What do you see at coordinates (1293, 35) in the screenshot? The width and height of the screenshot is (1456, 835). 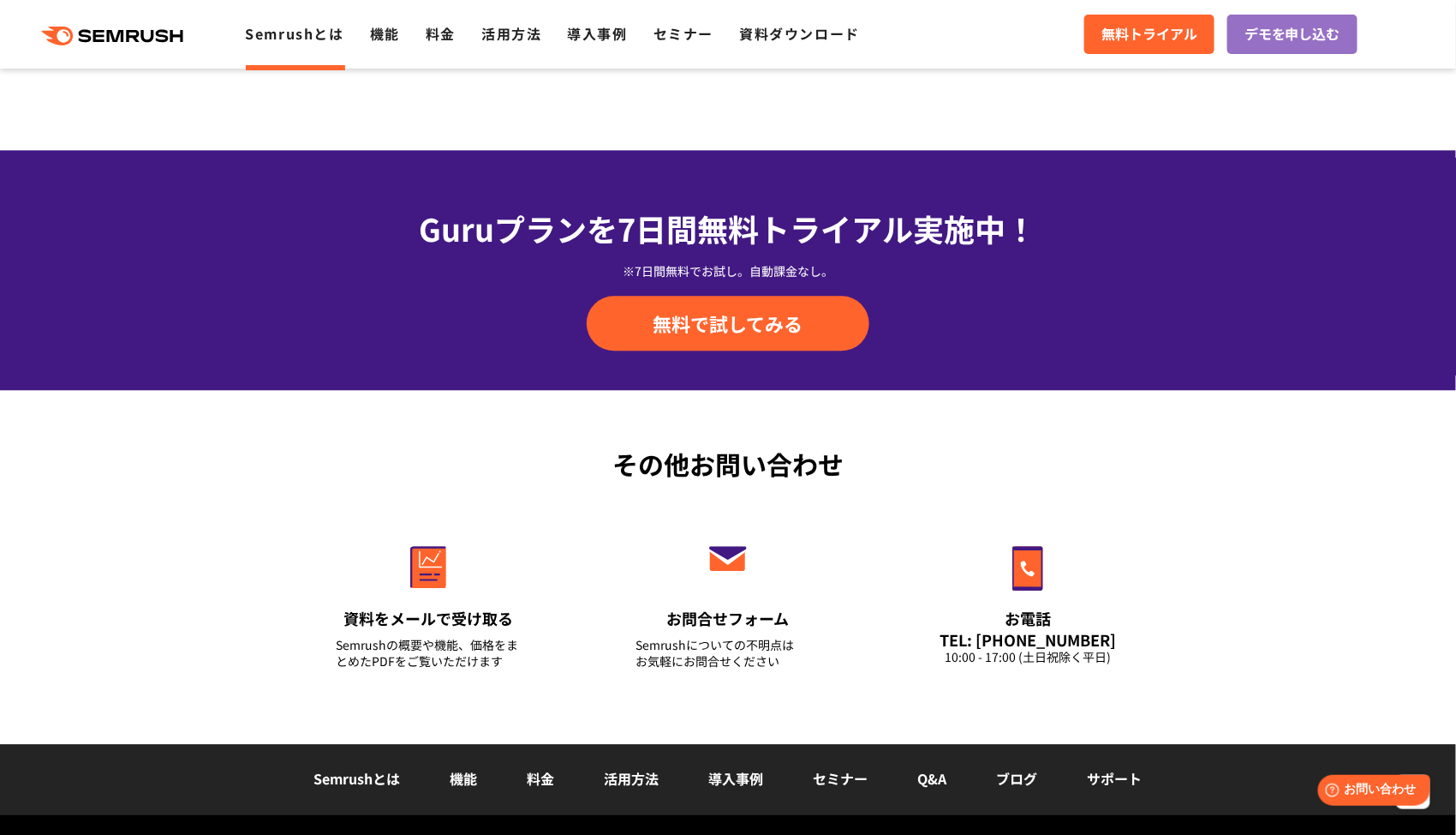 I see `a: デモを申し込む` at bounding box center [1293, 35].